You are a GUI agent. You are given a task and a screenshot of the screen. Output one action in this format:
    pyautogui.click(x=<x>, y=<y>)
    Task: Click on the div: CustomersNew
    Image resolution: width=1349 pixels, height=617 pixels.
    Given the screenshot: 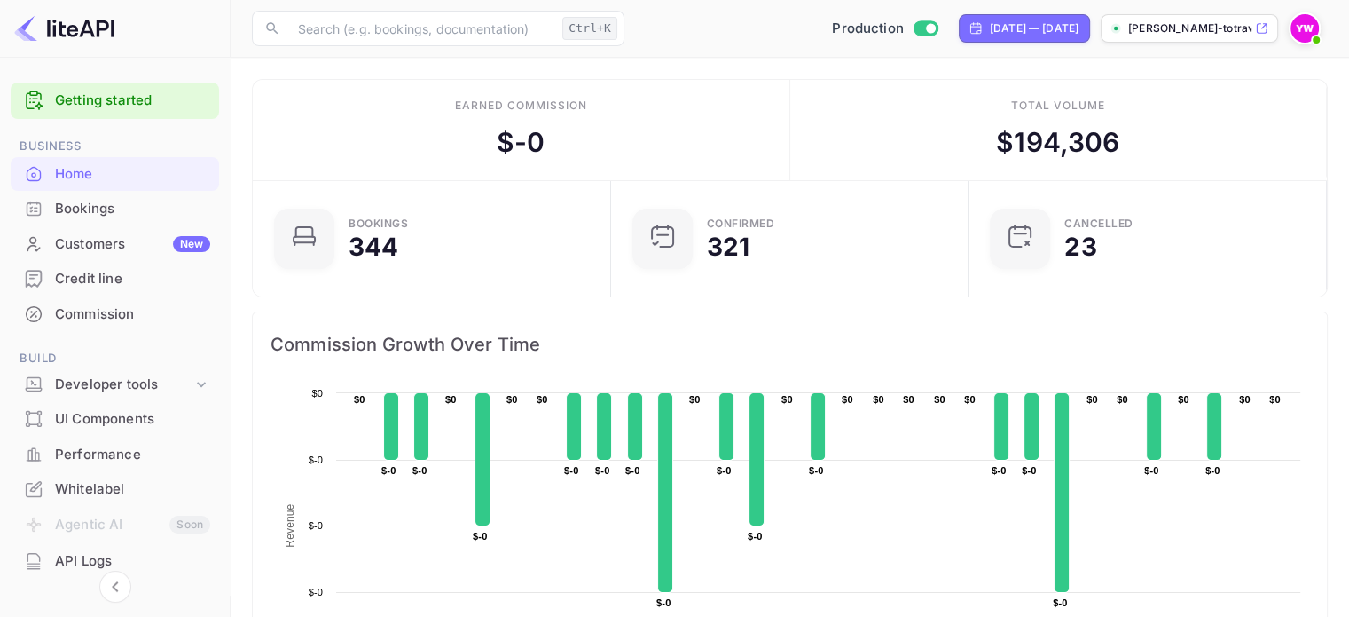 What is the action you would take?
    pyautogui.click(x=114, y=244)
    